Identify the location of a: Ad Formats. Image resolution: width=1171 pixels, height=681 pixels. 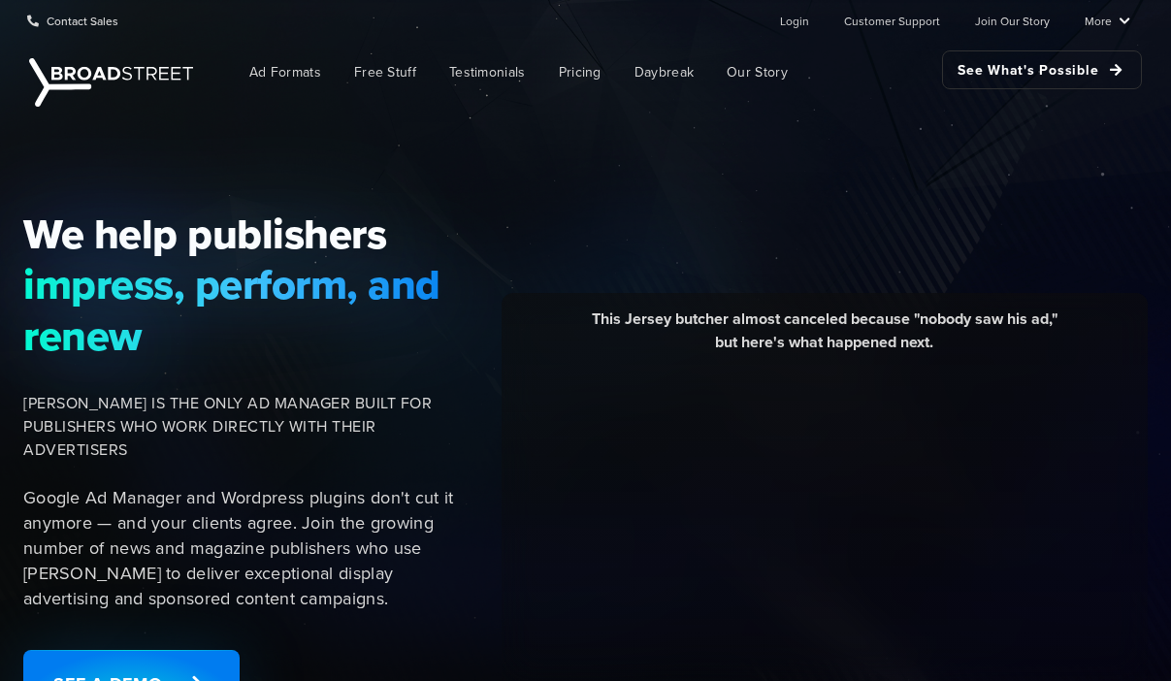
(285, 72).